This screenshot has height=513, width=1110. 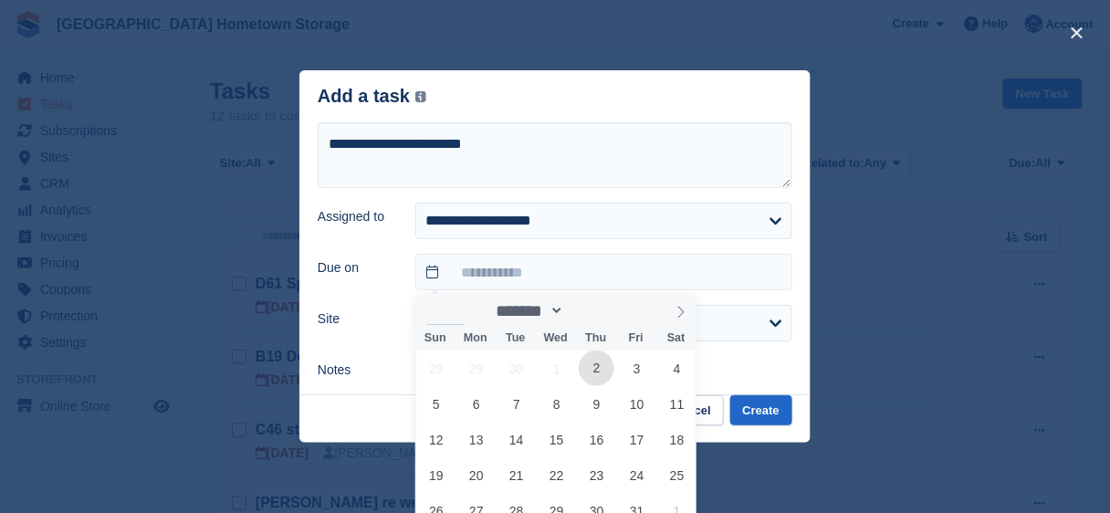 I want to click on span: September 28, 2025, so click(x=435, y=368).